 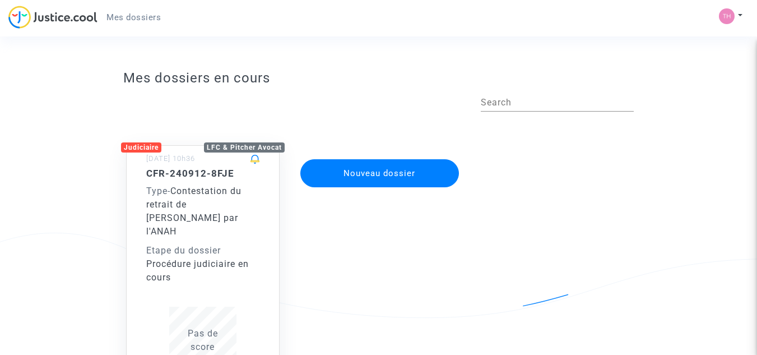 I want to click on button: Nouveau dossier, so click(x=380, y=173).